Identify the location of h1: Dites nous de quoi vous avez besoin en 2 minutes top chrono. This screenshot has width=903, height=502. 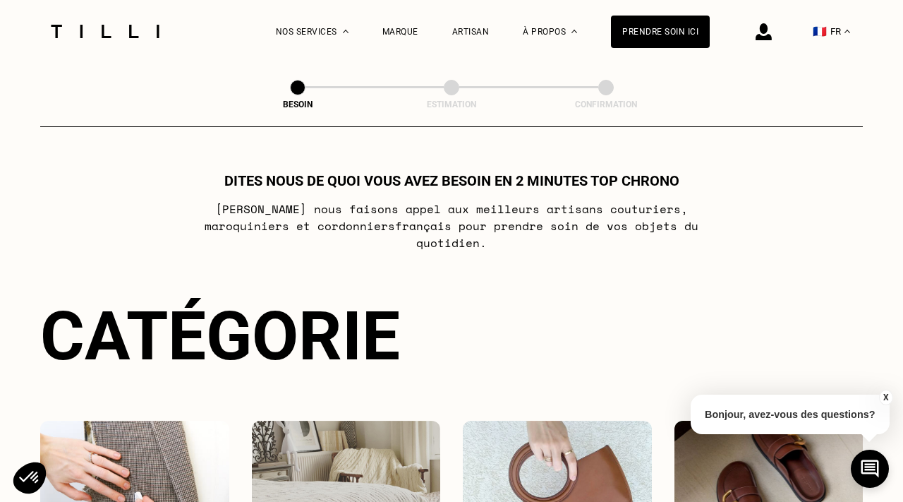
(451, 181).